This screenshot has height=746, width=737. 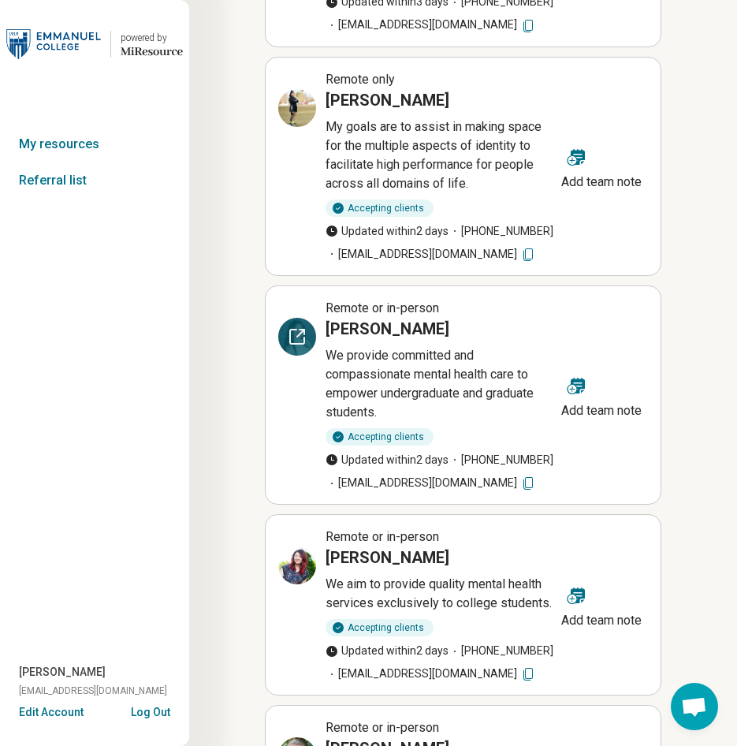 I want to click on div: powered by, so click(x=151, y=38).